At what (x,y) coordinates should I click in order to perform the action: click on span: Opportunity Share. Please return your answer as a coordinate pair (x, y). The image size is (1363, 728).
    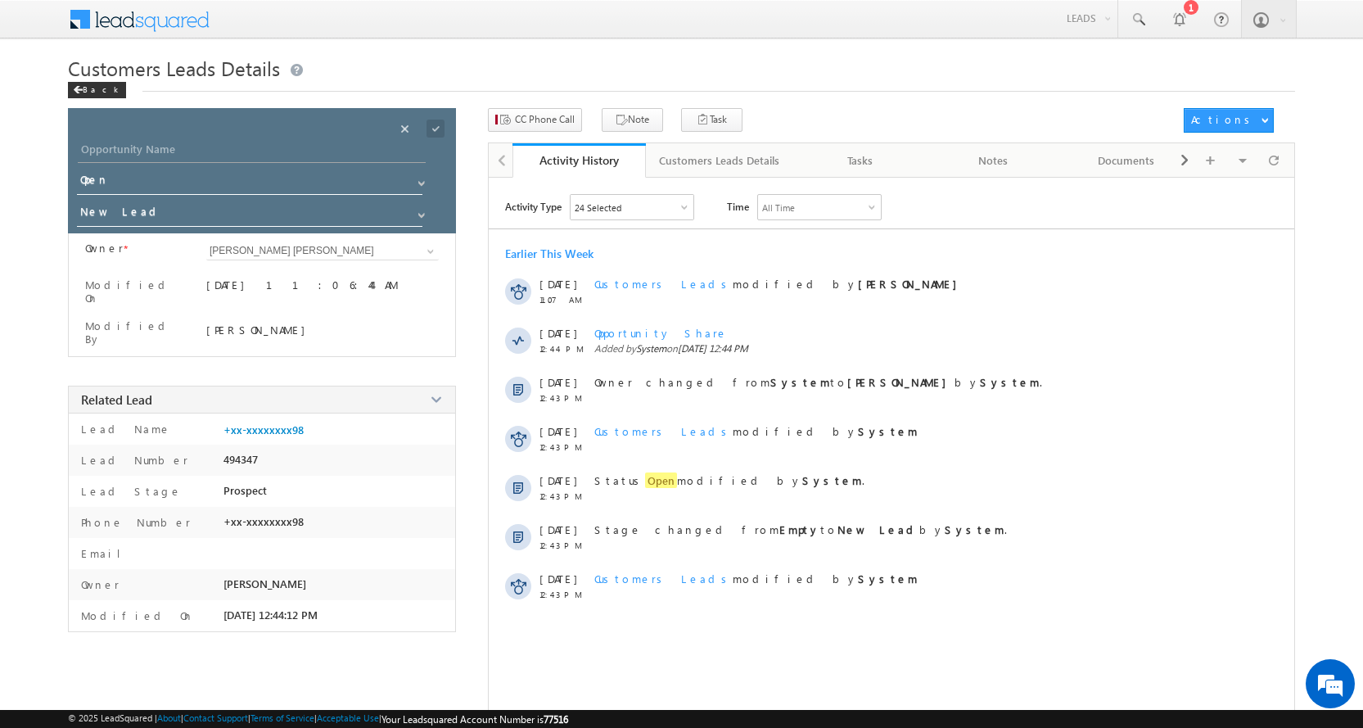
    Looking at the image, I should click on (661, 332).